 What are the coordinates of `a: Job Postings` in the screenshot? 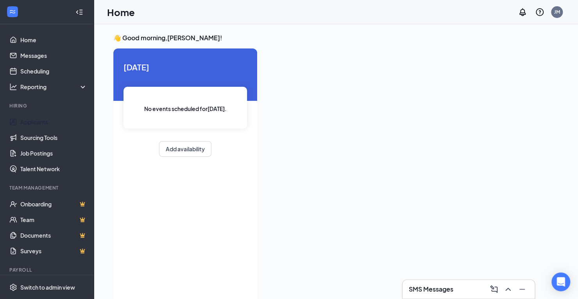 It's located at (53, 153).